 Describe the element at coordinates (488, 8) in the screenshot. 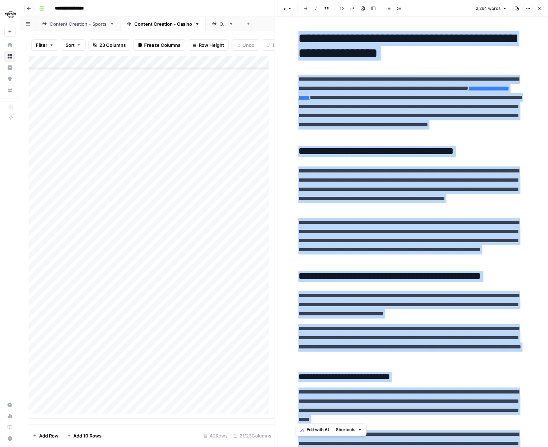

I see `span: 2,264 words` at that location.